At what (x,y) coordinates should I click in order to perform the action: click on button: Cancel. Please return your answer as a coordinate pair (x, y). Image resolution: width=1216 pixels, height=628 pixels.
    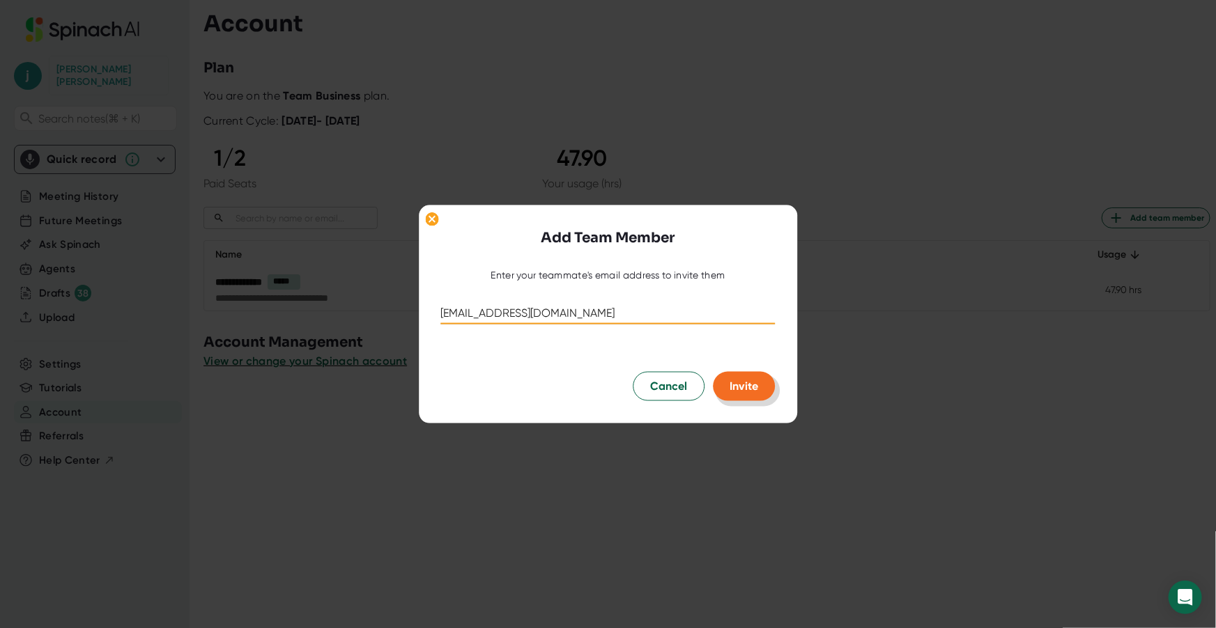
    Looking at the image, I should click on (669, 387).